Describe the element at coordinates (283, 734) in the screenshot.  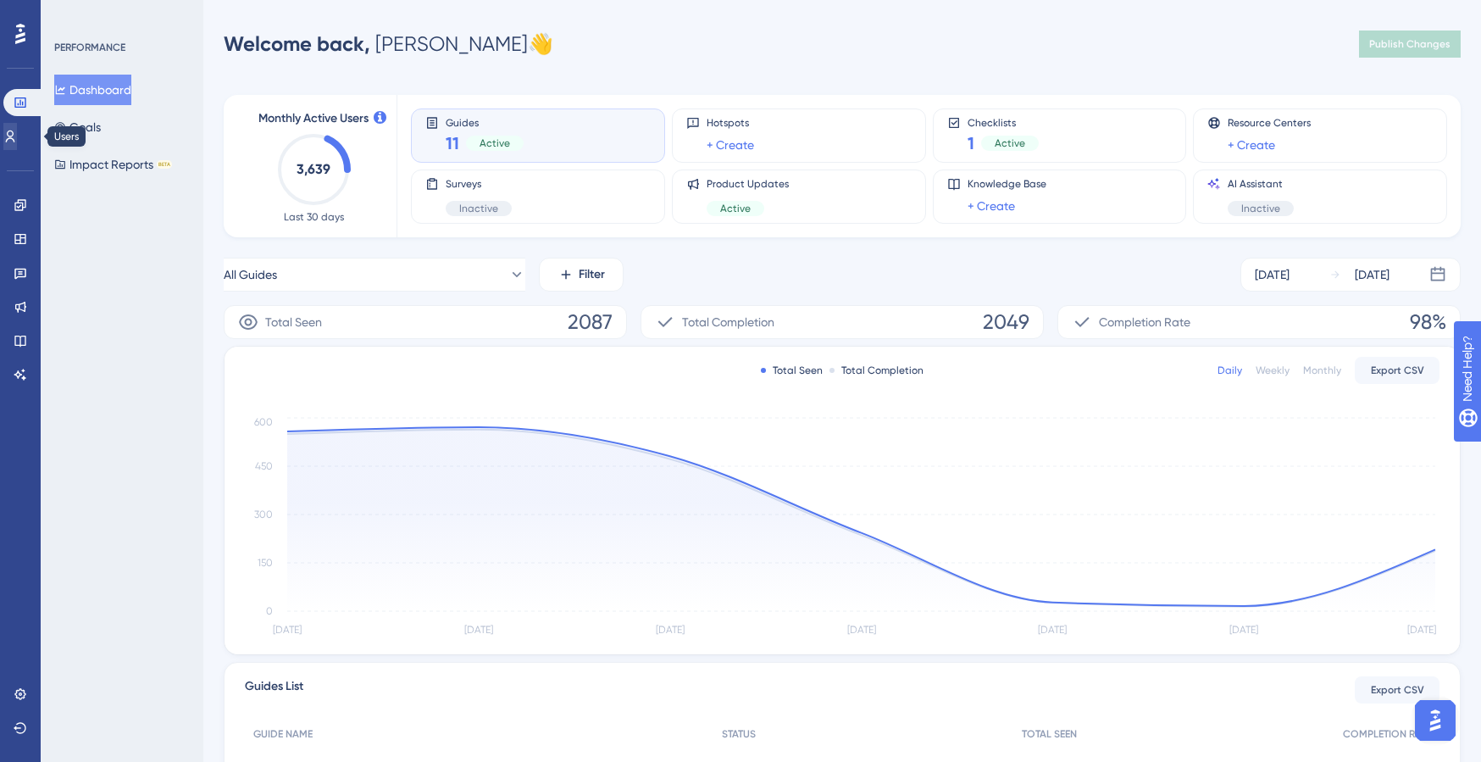
I see `span: GUIDE NAME` at that location.